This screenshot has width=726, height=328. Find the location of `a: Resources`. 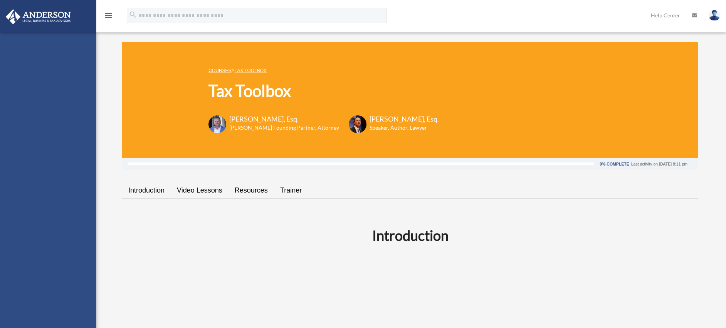

a: Resources is located at coordinates (251, 190).